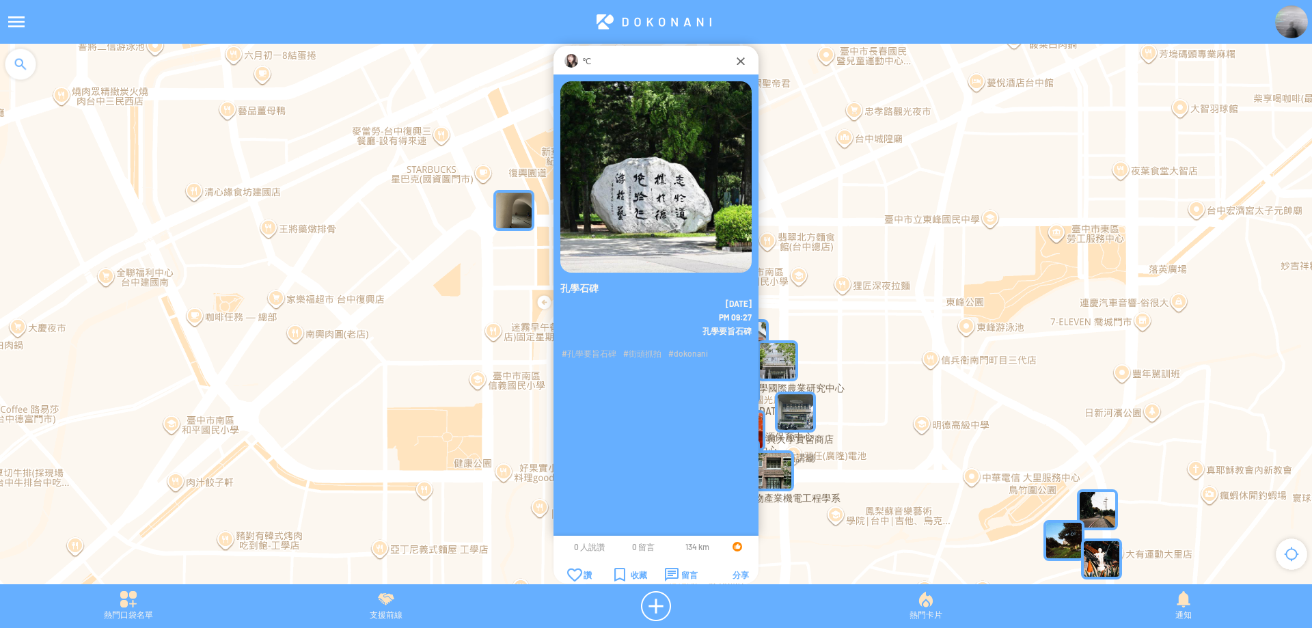 This screenshot has height=628, width=1312. Describe the element at coordinates (926, 606) in the screenshot. I see `div: 熱門卡片` at that location.